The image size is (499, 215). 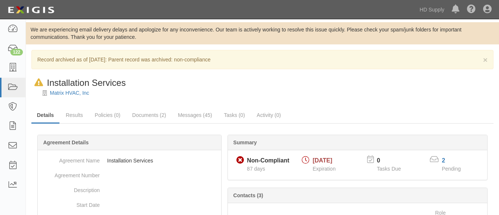 I want to click on i: In Default since 06/22/2025, so click(x=39, y=82).